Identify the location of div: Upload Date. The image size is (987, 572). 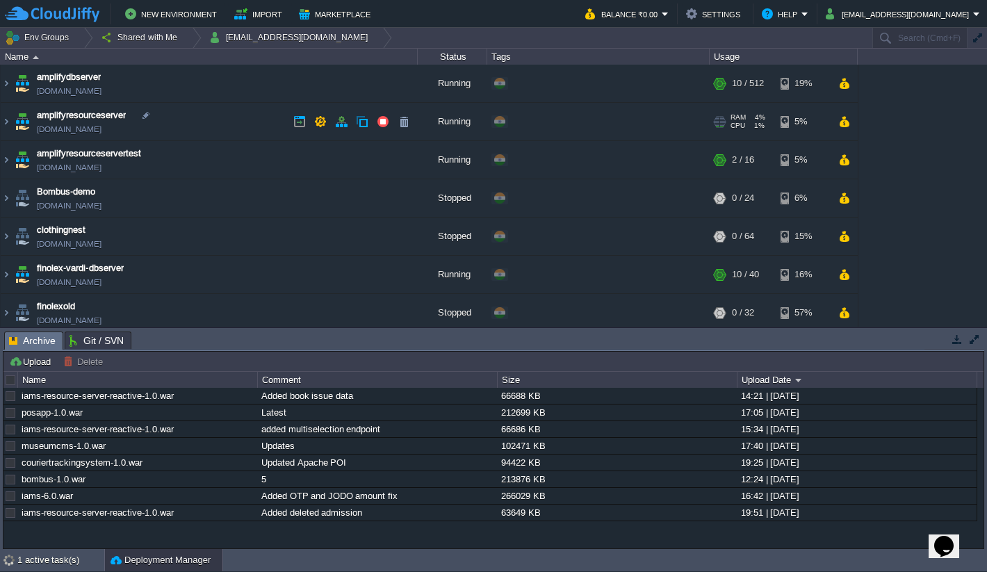
(857, 380).